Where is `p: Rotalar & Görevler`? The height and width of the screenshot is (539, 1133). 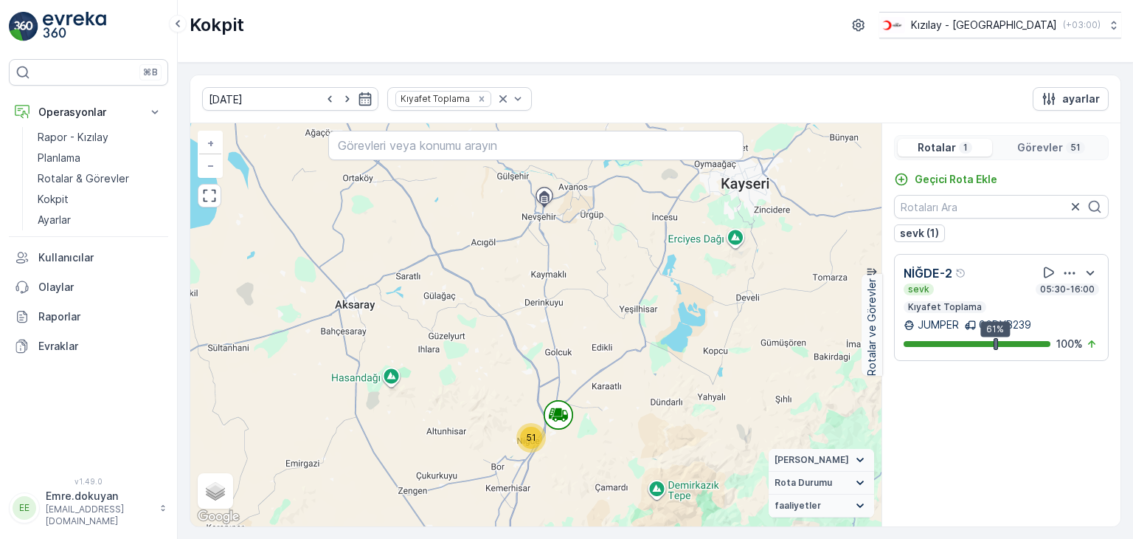 p: Rotalar & Görevler is located at coordinates (83, 179).